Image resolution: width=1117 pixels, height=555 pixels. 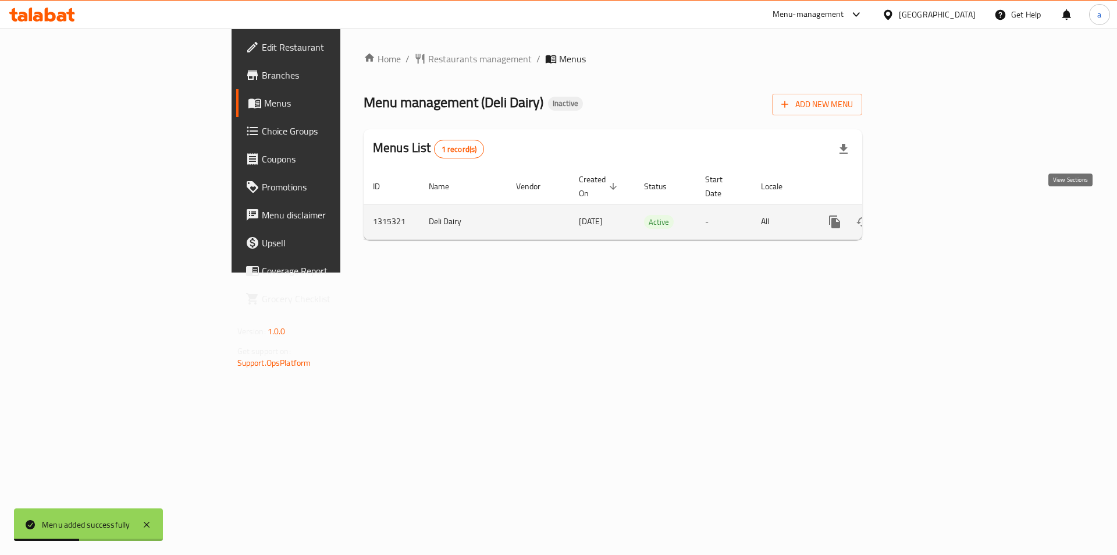 What do you see at coordinates (335, 47) in the screenshot?
I see `span: Edit Restaurant` at bounding box center [335, 47].